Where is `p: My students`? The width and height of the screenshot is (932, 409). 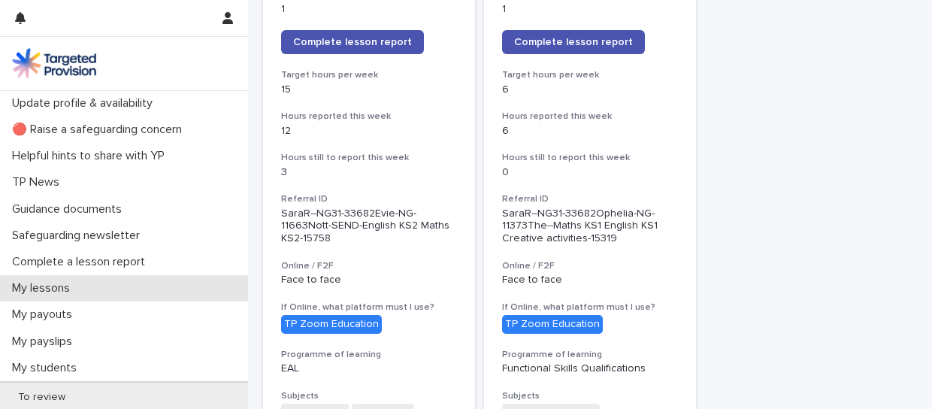
p: My students is located at coordinates (47, 368).